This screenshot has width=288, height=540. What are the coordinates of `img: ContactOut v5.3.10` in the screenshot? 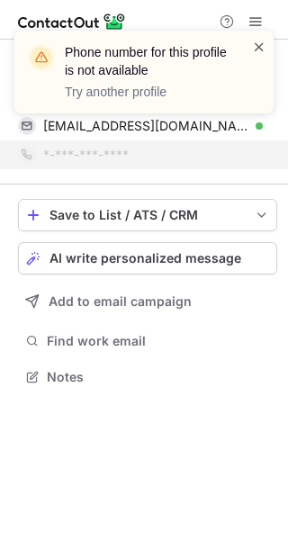 It's located at (72, 22).